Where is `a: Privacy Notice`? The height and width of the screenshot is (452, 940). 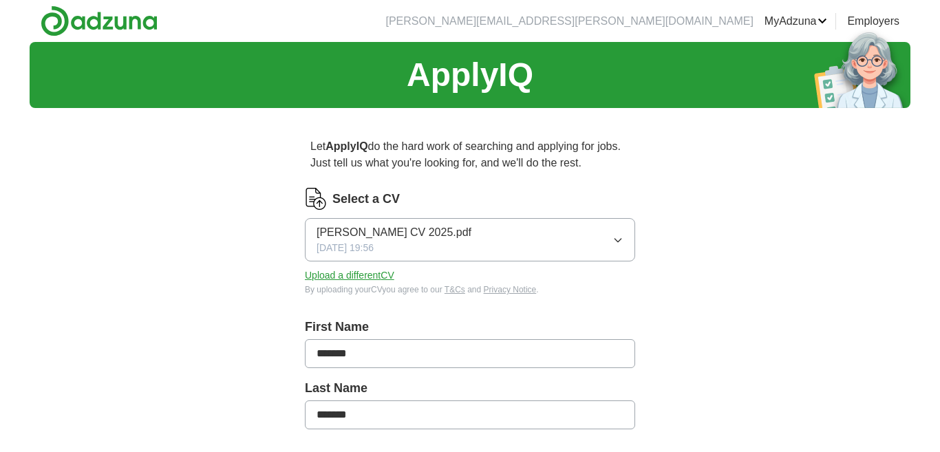 a: Privacy Notice is located at coordinates (510, 290).